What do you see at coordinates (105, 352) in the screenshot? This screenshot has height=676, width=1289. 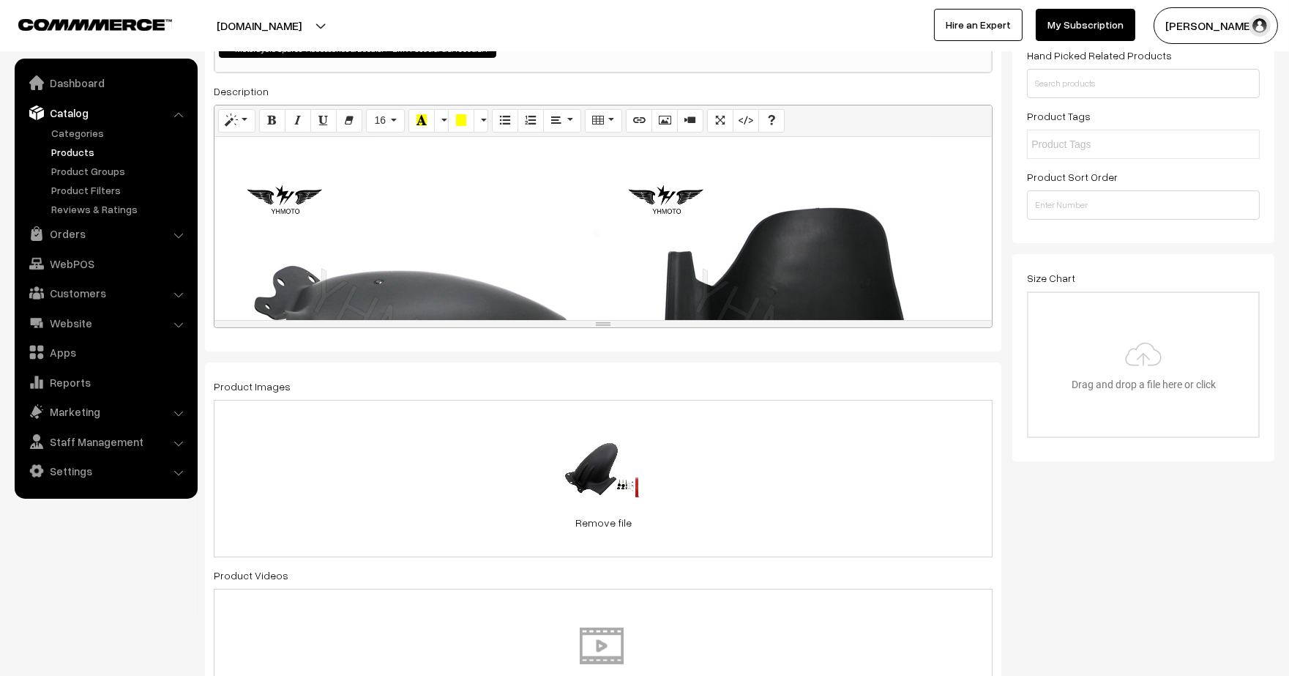 I see `a: Apps` at bounding box center [105, 352].